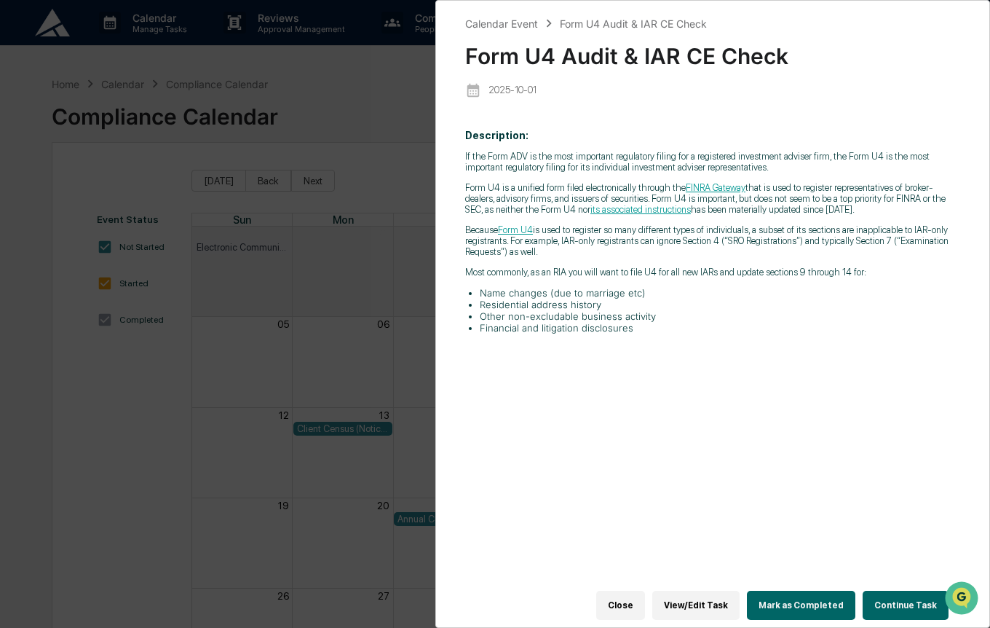 The height and width of the screenshot is (628, 990). What do you see at coordinates (140, 41) in the screenshot?
I see `p: How can we help?` at bounding box center [140, 41].